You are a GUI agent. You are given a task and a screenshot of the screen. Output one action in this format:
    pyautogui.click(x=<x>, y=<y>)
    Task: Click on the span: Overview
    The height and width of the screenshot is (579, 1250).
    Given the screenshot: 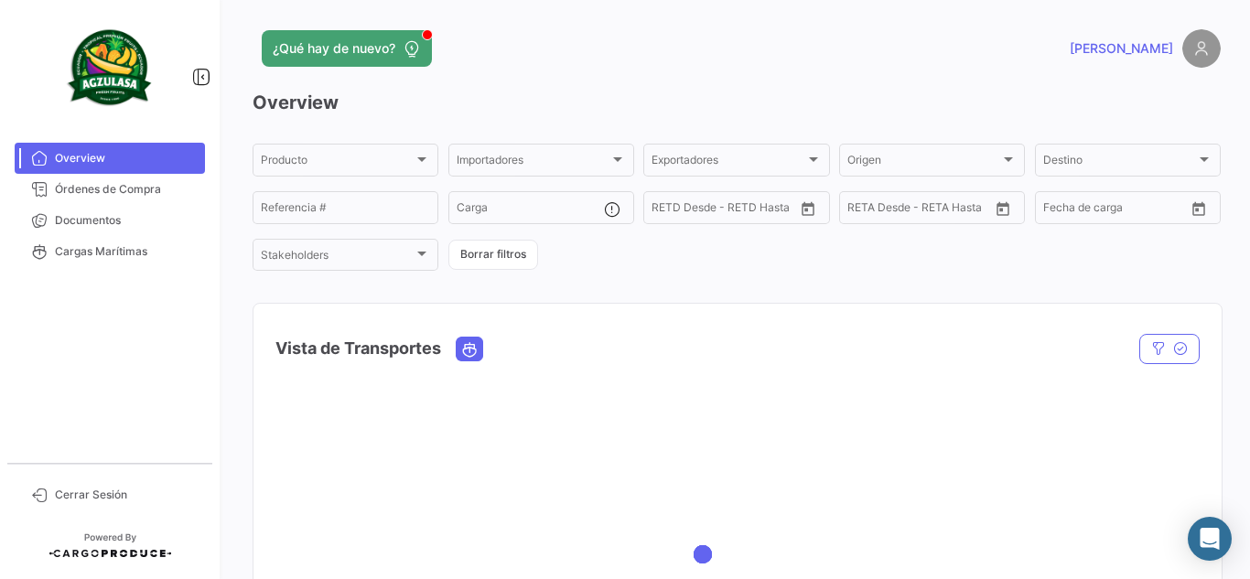 What is the action you would take?
    pyautogui.click(x=126, y=158)
    